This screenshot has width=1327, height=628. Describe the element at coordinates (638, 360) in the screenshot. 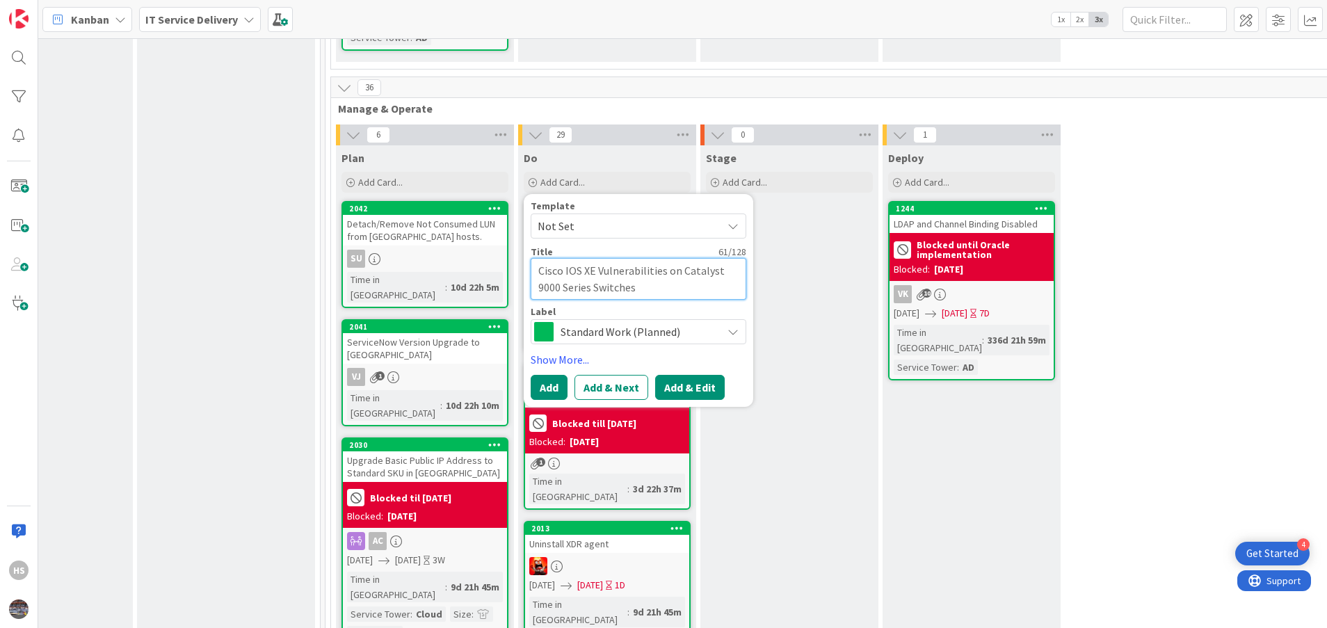

I see `a: Show More...` at that location.